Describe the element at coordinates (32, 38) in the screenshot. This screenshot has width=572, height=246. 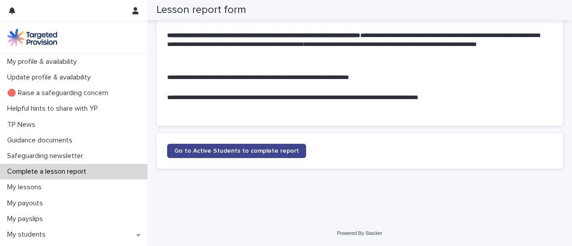
I see `img: M5nRWzHhSzIhMunXDL62` at that location.